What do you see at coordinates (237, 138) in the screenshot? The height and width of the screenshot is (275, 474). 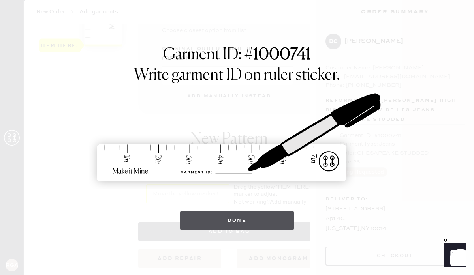 I see `img: ruler-sticker-sharpie.svg` at bounding box center [237, 138].